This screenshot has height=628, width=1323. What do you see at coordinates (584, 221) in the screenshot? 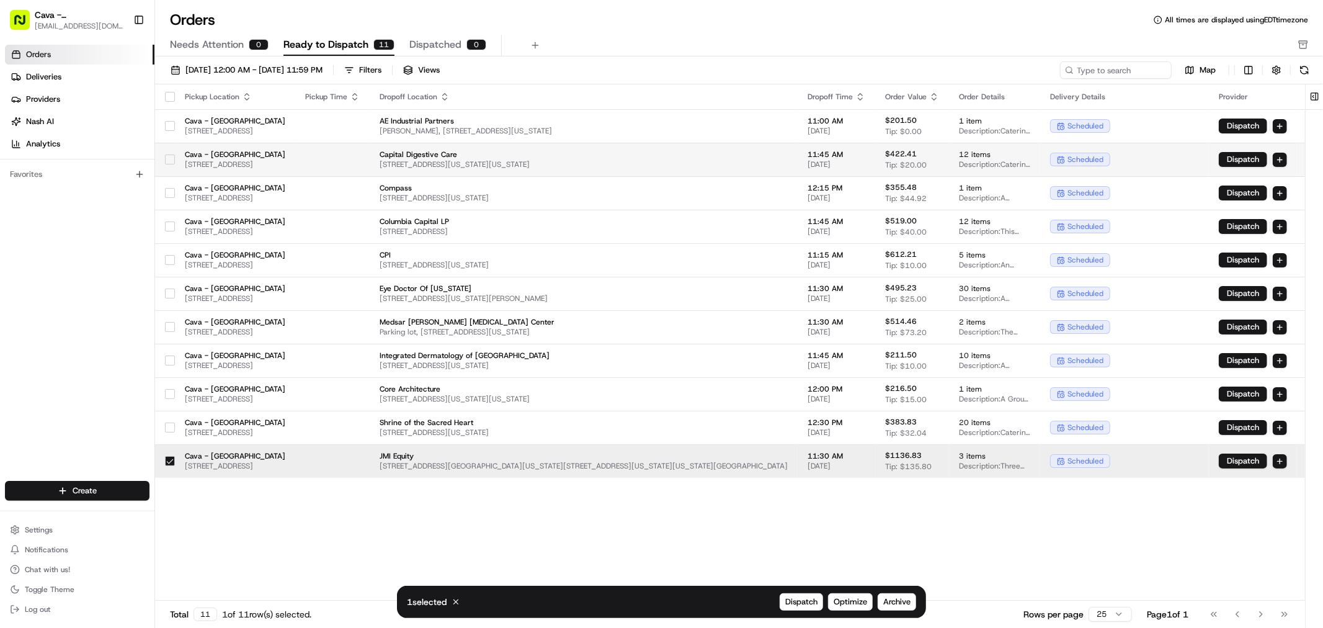
I see `span: Columbia Capital LP` at bounding box center [584, 221].